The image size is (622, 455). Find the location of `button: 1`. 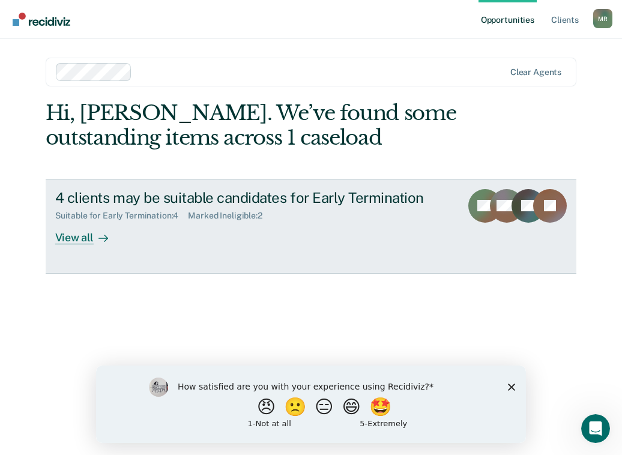

button: 1 is located at coordinates (171, 41).